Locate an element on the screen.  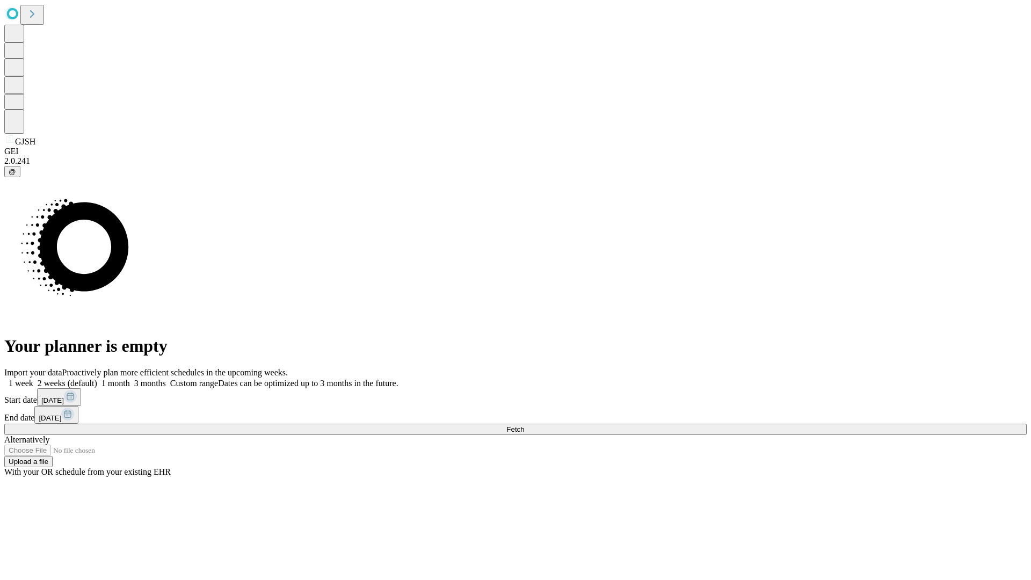
span: Proactively plan more efficient schedules in the upcoming weeks. is located at coordinates (175, 372).